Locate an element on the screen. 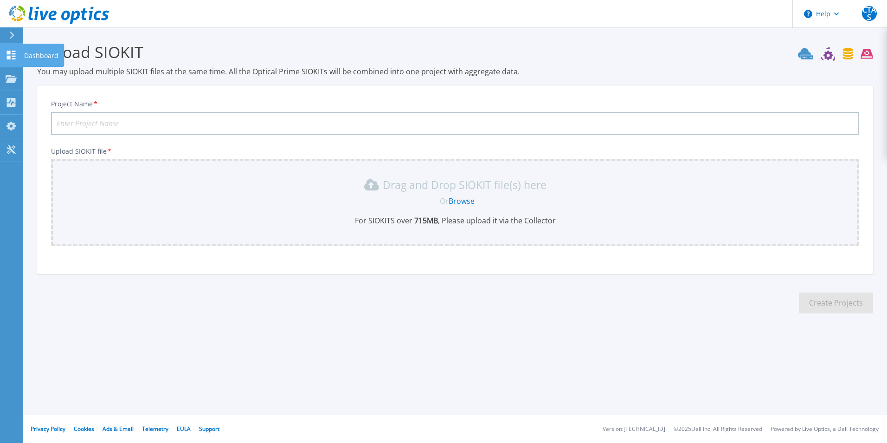  span: Or is located at coordinates (444, 201).